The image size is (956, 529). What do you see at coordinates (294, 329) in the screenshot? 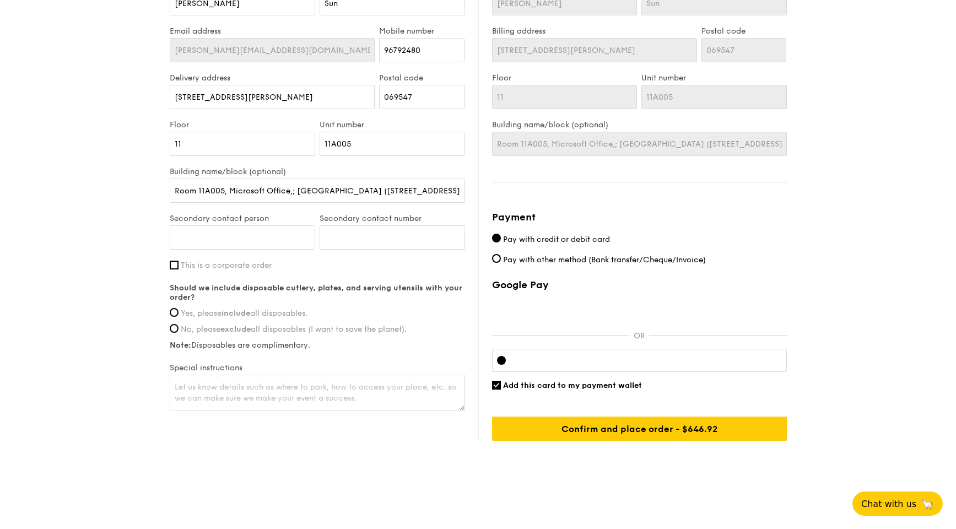
I see `span: No, please all disposables (I want to save the planet).` at bounding box center [294, 329].